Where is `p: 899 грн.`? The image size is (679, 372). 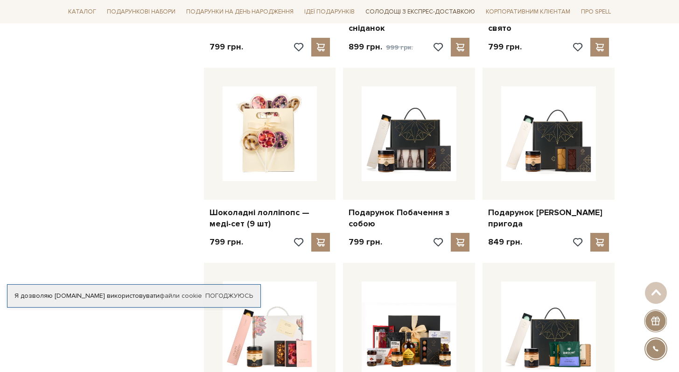
p: 899 грн. is located at coordinates (381, 47).